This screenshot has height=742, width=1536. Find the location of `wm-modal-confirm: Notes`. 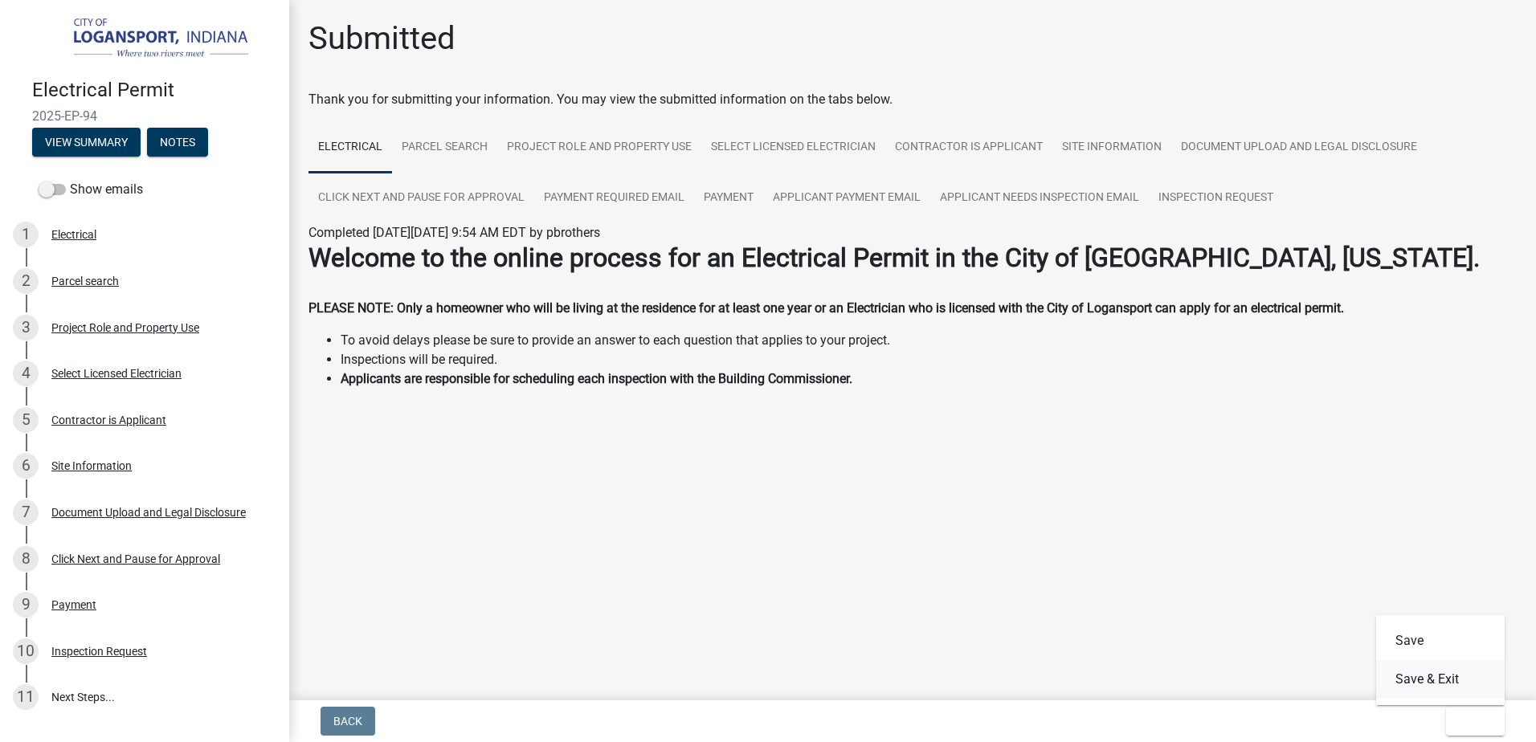

wm-modal-confirm: Notes is located at coordinates (178, 143).